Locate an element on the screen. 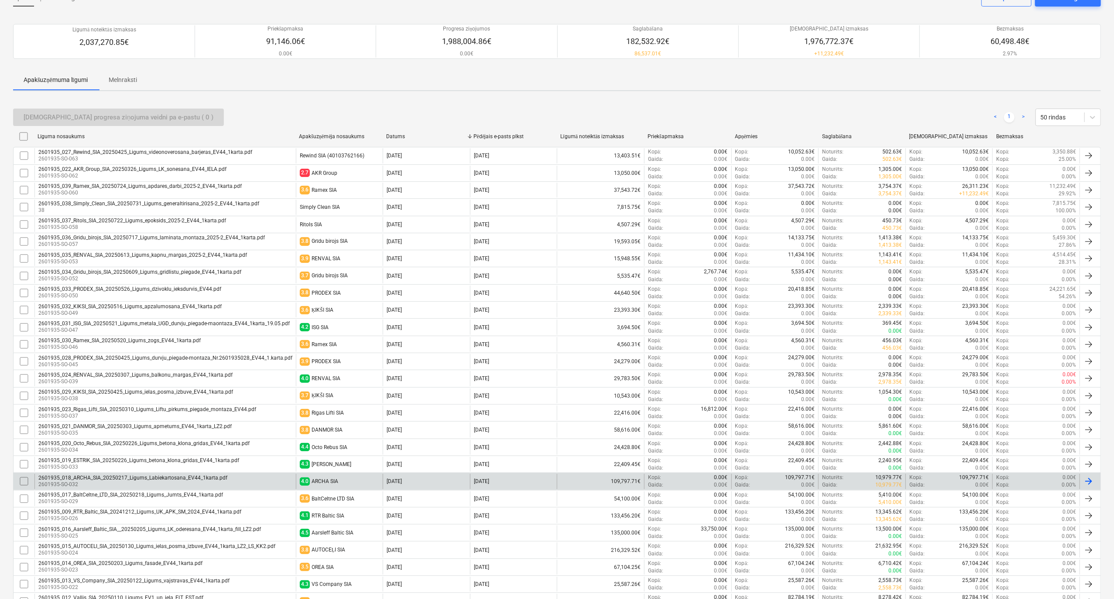 This screenshot has height=599, width=1114. p: 2,767.74€ is located at coordinates (716, 272).